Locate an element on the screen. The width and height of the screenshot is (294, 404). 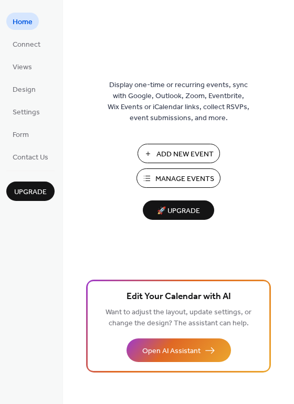
button: Add New Event is located at coordinates (178, 153).